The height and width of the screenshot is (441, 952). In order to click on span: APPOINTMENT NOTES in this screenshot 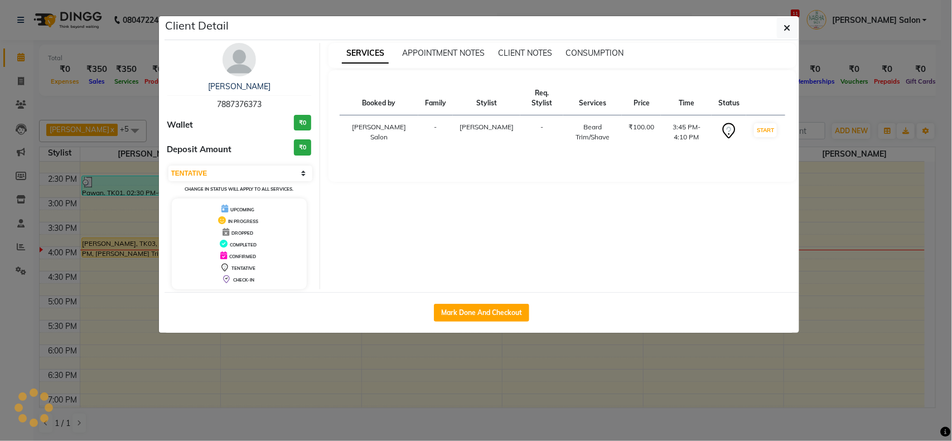, I will do `click(444, 53)`.